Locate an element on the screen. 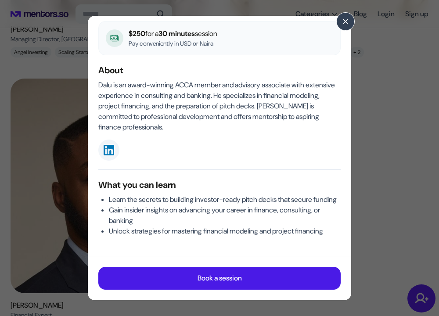 Image resolution: width=439 pixels, height=316 pixels. span: for a is located at coordinates (152, 33).